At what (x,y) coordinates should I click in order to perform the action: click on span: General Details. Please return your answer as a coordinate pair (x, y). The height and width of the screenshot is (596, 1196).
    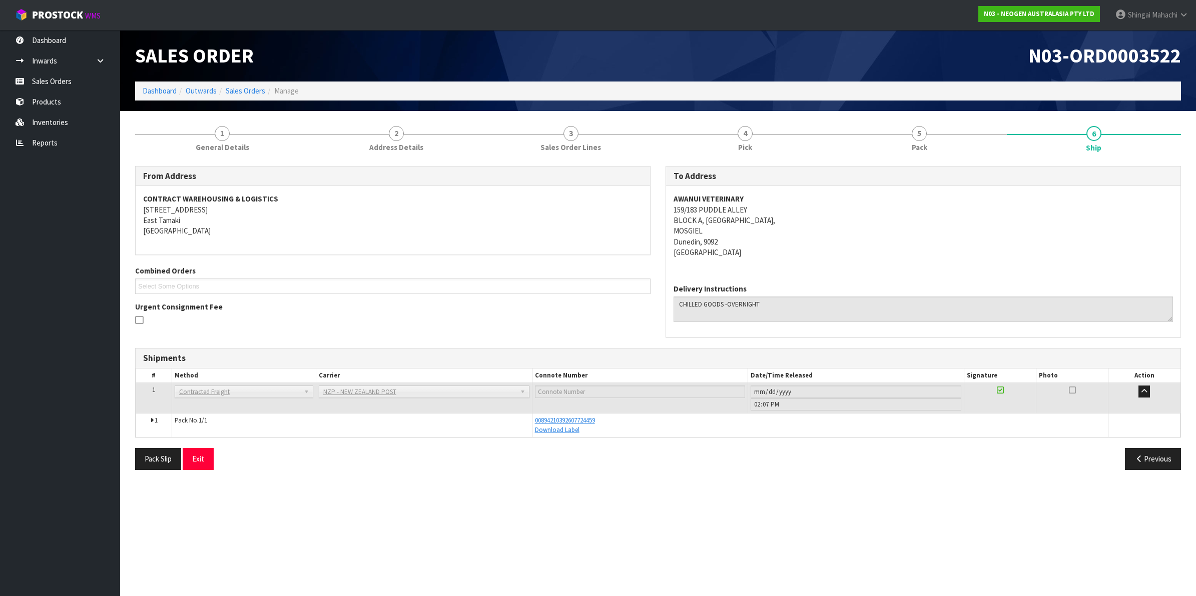
    Looking at the image, I should click on (222, 147).